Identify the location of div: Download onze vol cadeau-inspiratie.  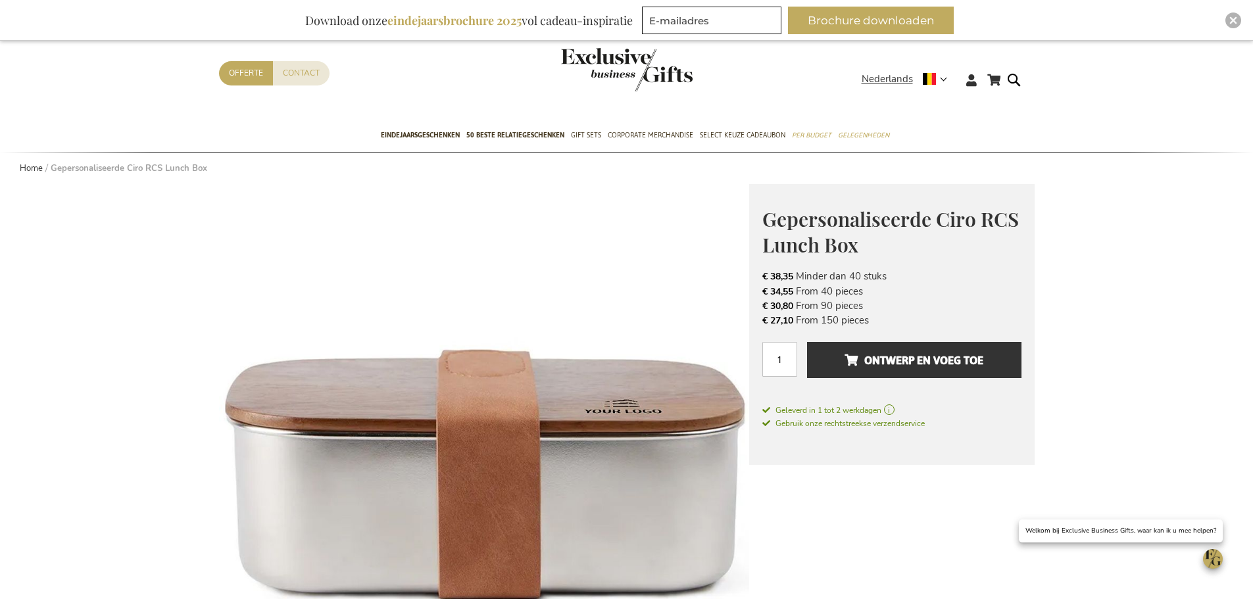
(469, 20).